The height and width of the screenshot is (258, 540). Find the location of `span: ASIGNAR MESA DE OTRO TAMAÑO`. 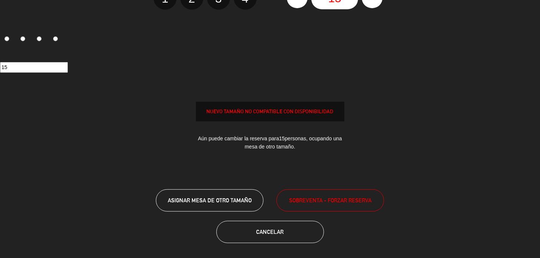

span: ASIGNAR MESA DE OTRO TAMAÑO is located at coordinates (210, 200).